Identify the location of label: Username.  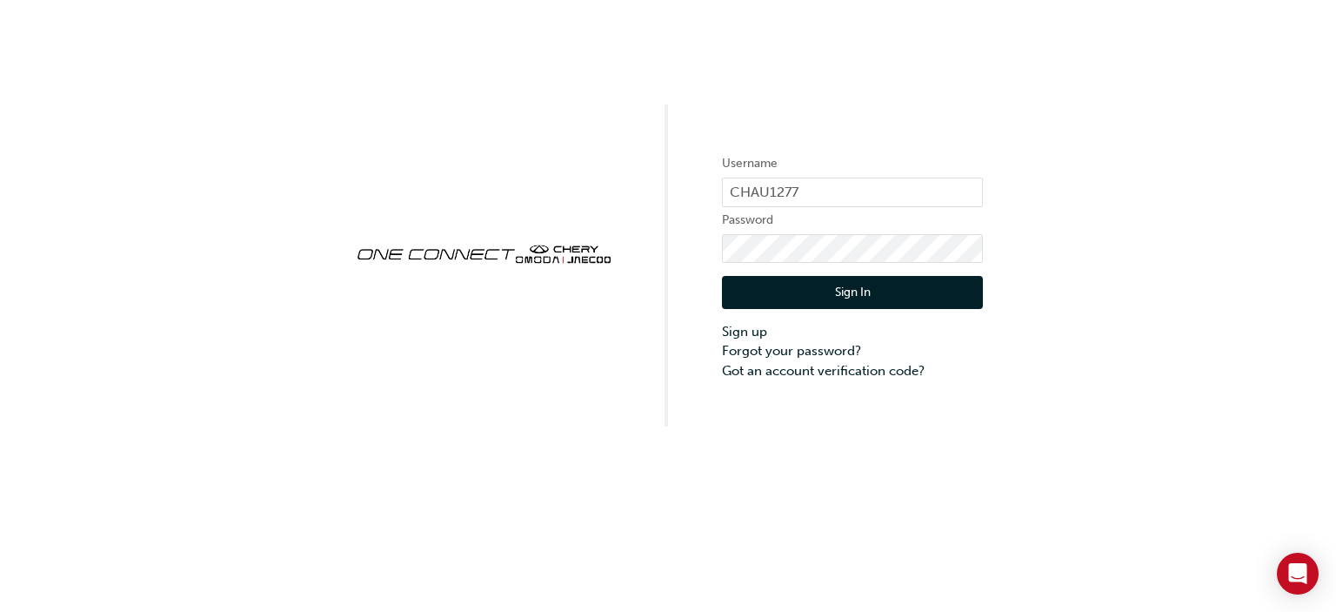
(853, 164).